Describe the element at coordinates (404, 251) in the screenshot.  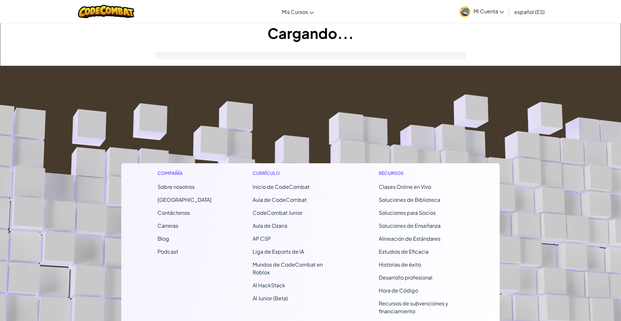
I see `a: Estudios de Eficacia` at that location.